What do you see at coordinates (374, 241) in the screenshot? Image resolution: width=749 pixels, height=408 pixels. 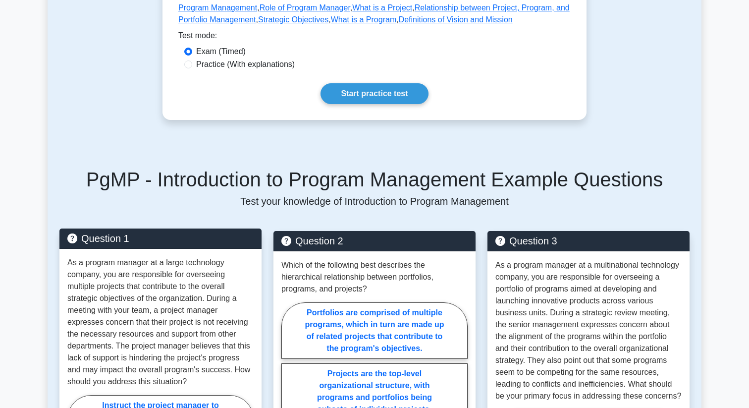 I see `h5: Question 2` at bounding box center [374, 241].